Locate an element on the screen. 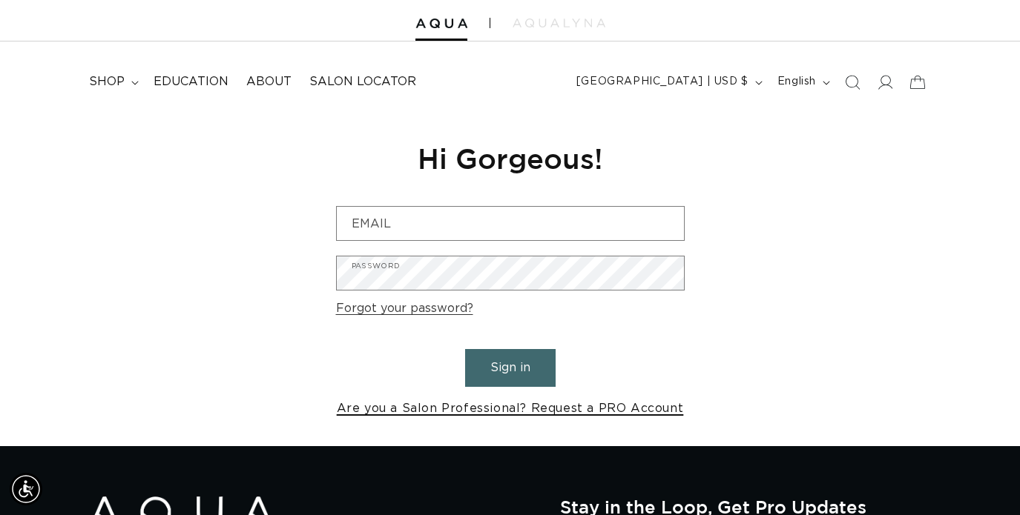 This screenshot has width=1020, height=515. span: English is located at coordinates (796, 82).